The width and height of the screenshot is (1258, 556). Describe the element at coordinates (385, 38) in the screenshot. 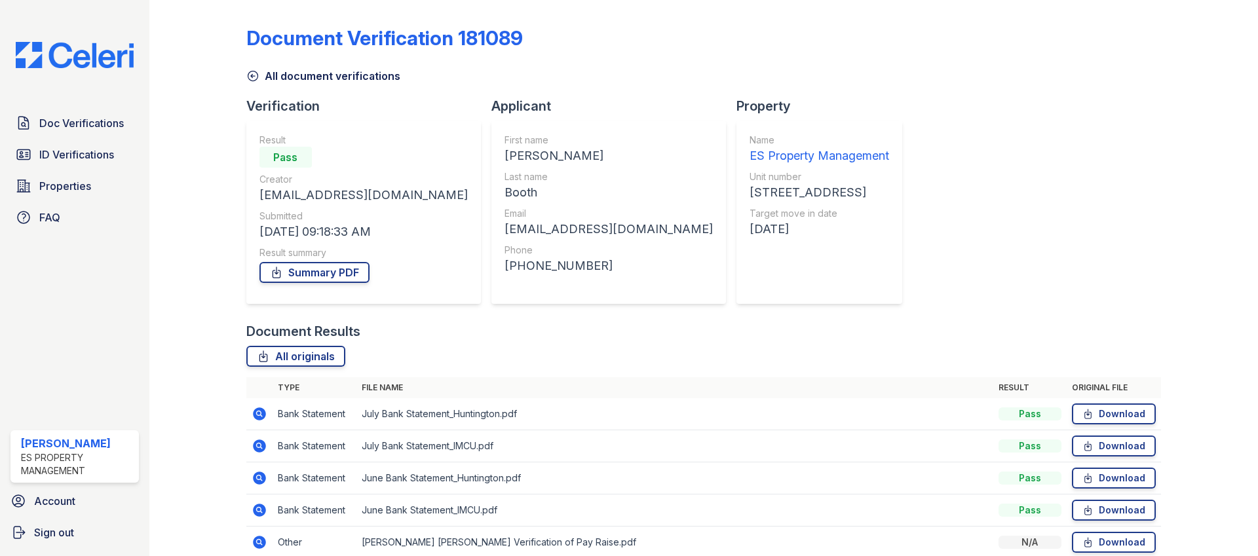

I see `div: Document Verification 181089` at that location.